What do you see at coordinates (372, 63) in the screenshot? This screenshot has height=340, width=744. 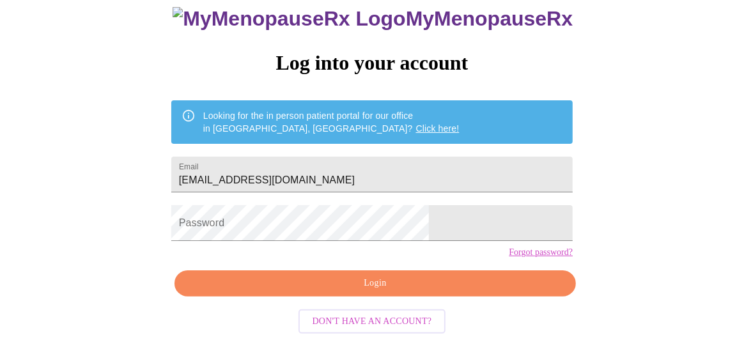 I see `h3: Log into your account` at bounding box center [372, 63].